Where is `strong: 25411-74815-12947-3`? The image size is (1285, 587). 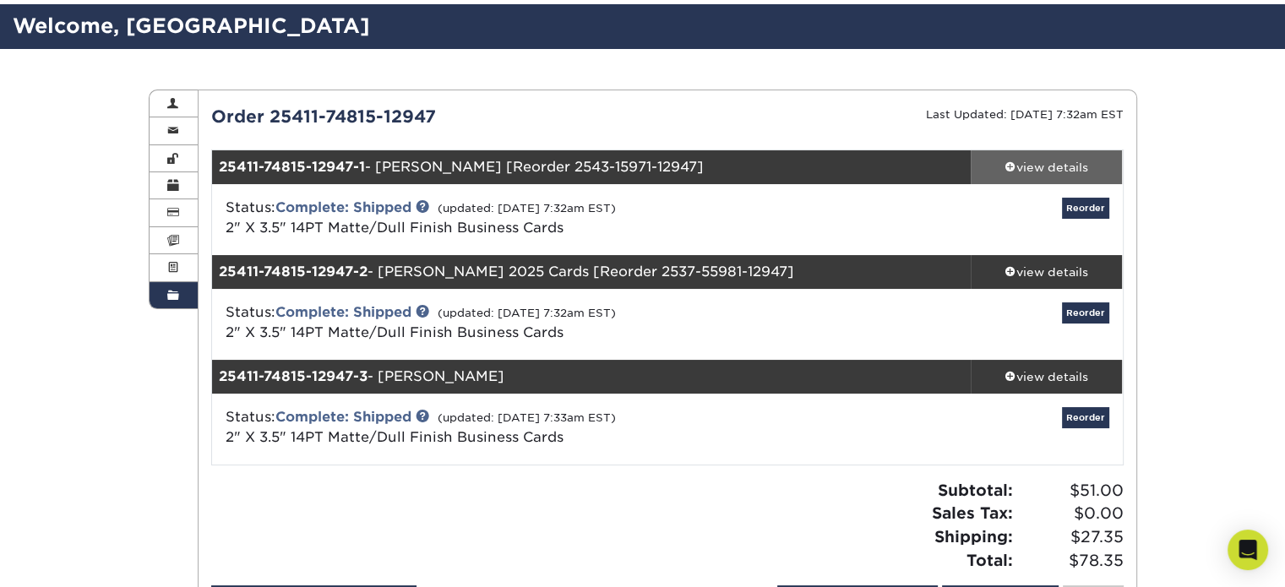 strong: 25411-74815-12947-3 is located at coordinates (293, 376).